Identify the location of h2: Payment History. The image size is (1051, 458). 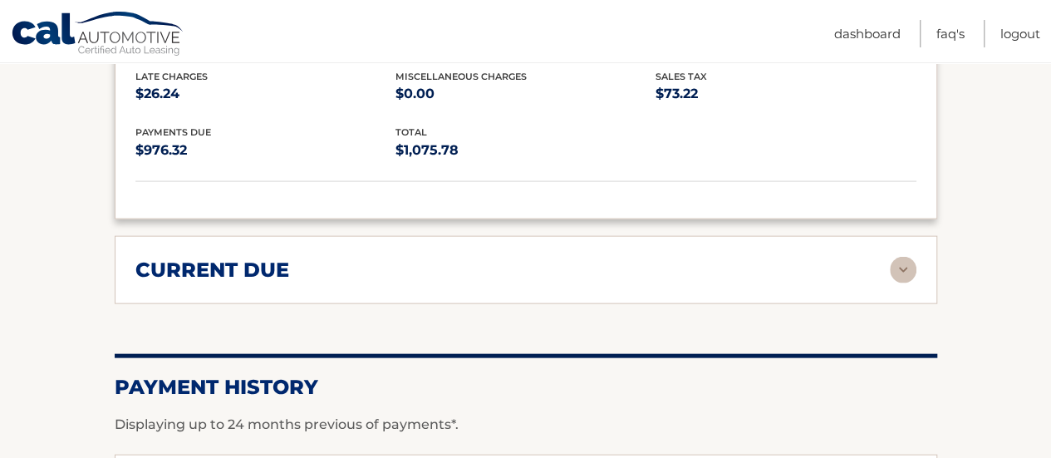
(526, 387).